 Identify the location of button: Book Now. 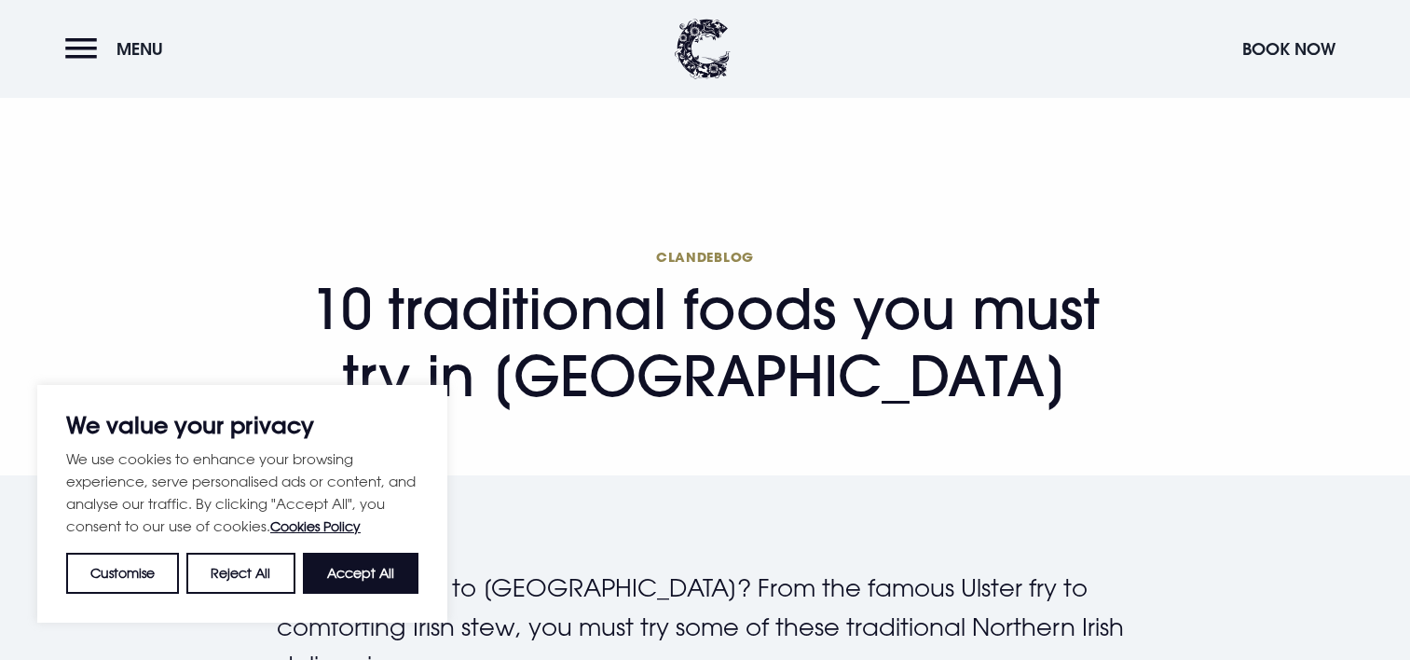
(1289, 48).